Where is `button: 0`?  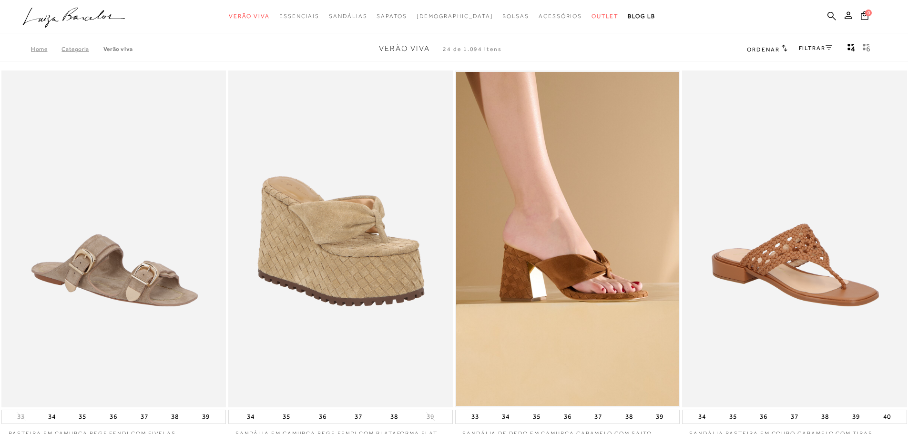 button: 0 is located at coordinates (865, 17).